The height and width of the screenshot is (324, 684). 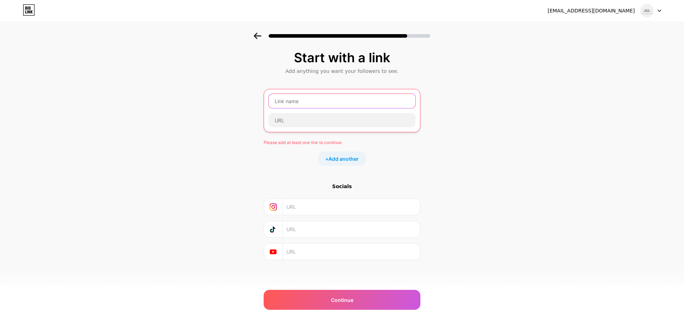 What do you see at coordinates (342, 101) in the screenshot?
I see `input: Link name` at bounding box center [342, 101].